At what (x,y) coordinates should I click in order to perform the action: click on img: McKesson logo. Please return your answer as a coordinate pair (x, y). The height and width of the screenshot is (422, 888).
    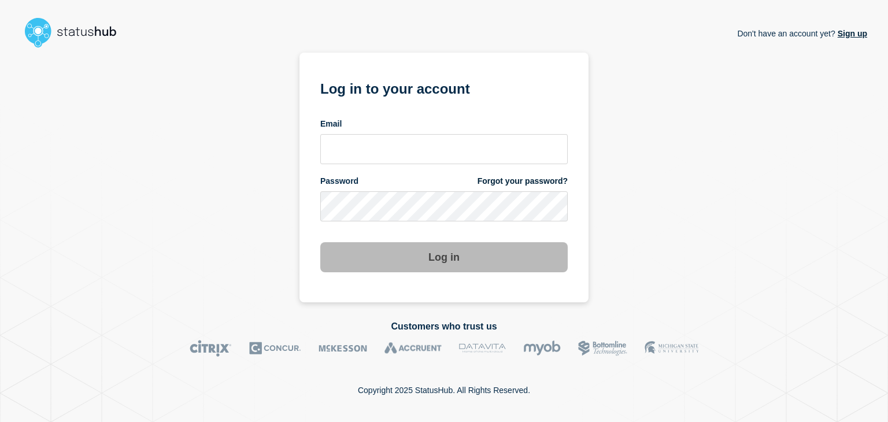
    Looking at the image, I should click on (343, 348).